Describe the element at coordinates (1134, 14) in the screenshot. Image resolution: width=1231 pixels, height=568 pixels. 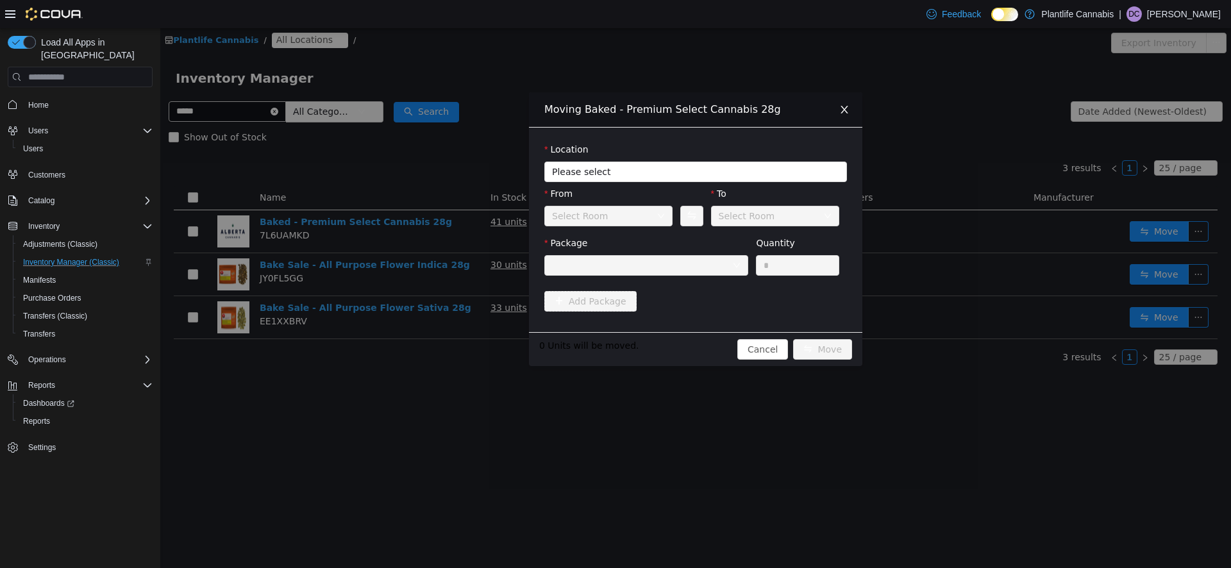
I see `div: Donna Chapman` at that location.